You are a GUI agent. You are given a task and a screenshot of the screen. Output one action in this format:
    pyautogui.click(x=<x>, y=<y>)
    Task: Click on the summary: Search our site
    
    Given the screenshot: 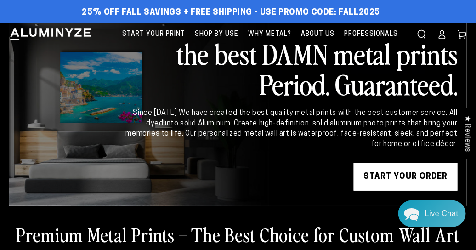 What is the action you would take?
    pyautogui.click(x=422, y=34)
    